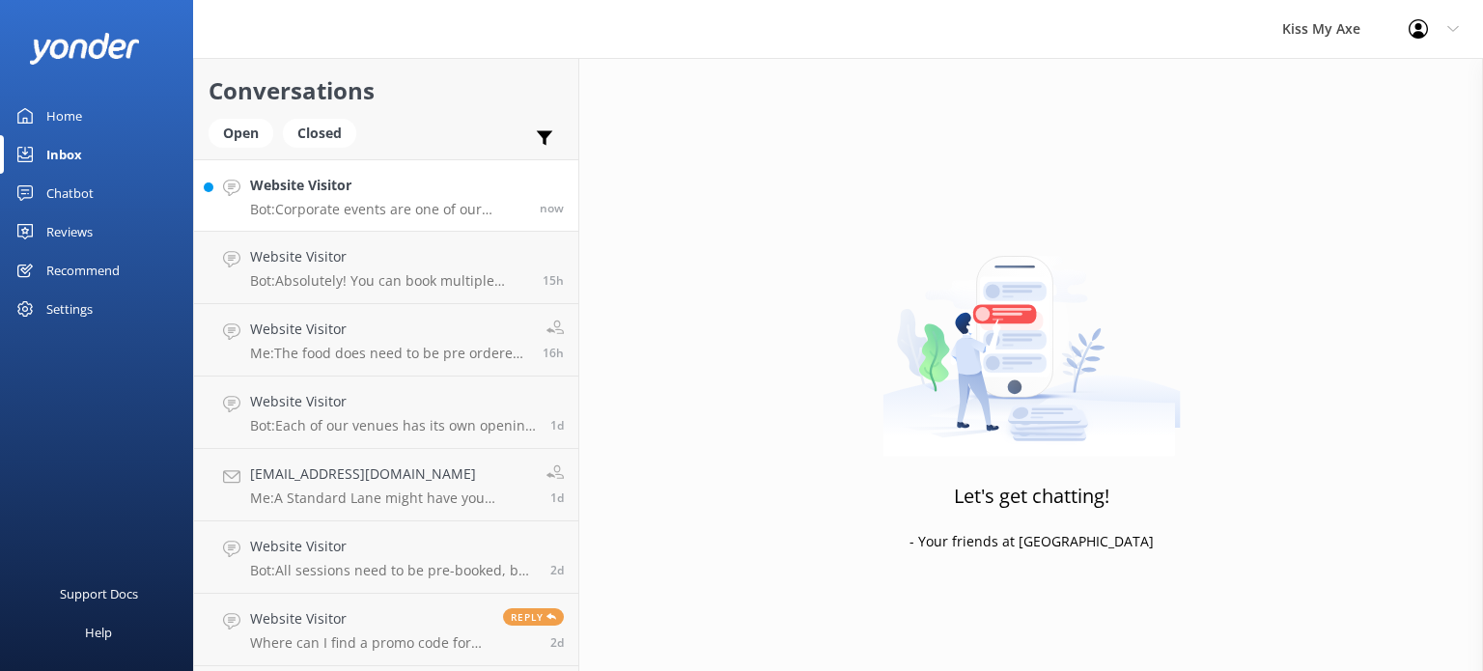  Describe the element at coordinates (557, 569) in the screenshot. I see `span: Sep 20 2025 09:35pm (UTC +10:00) Australia/Sydney` at that location.